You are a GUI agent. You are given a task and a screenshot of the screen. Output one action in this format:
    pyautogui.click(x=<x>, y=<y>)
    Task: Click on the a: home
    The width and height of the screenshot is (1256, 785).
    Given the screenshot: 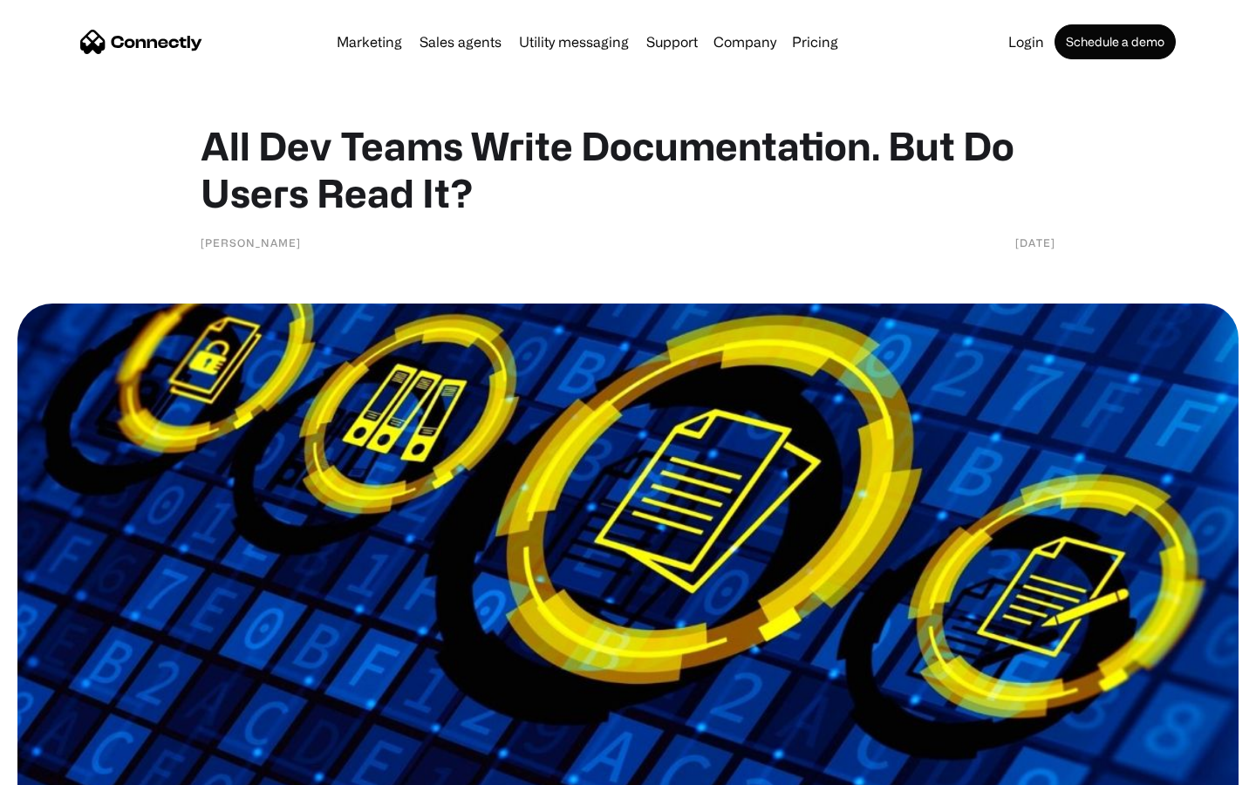 What is the action you would take?
    pyautogui.click(x=141, y=42)
    